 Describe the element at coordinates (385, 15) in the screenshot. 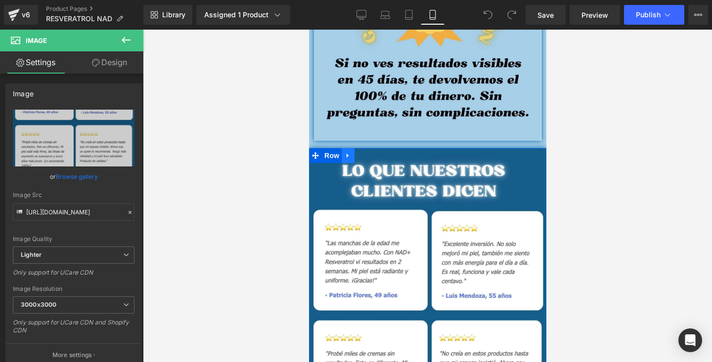

I see `a: Laptop` at that location.